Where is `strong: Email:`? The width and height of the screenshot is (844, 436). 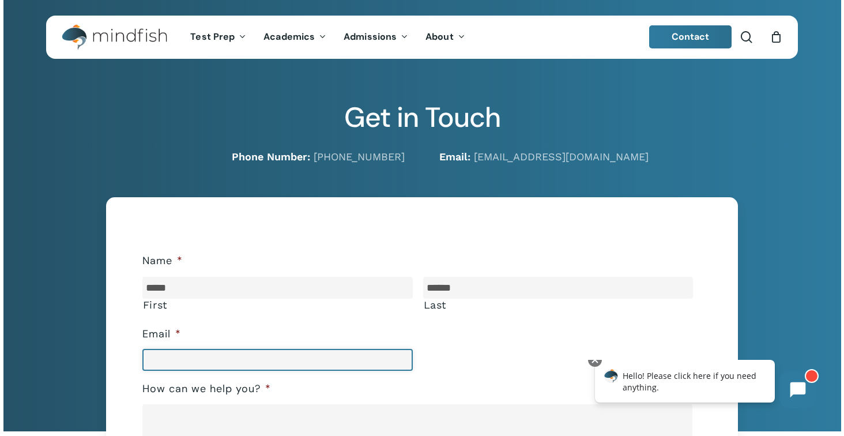
strong: Email: is located at coordinates (455, 156).